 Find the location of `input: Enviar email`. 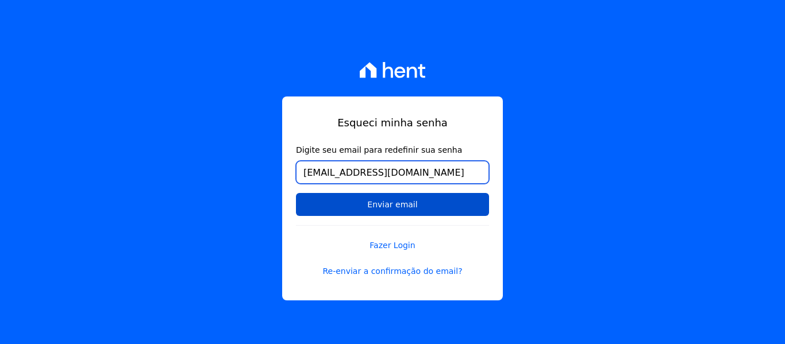

input: Enviar email is located at coordinates (393, 205).